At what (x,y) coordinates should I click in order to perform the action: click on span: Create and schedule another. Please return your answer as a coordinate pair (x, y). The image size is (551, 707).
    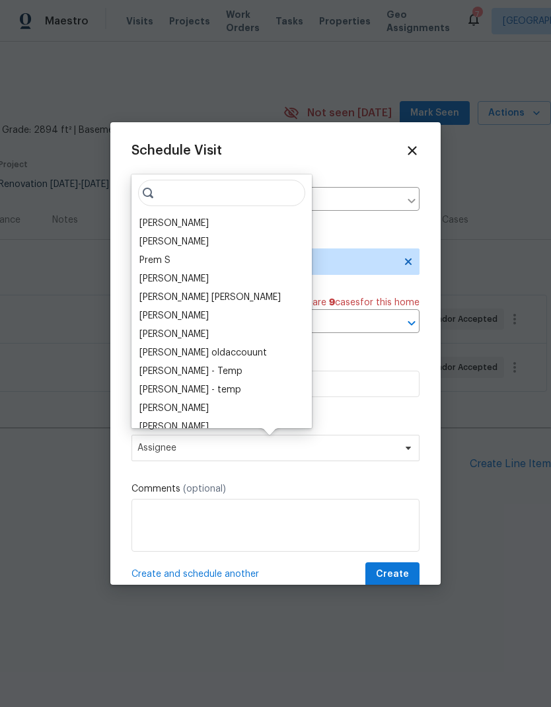
    Looking at the image, I should click on (195, 574).